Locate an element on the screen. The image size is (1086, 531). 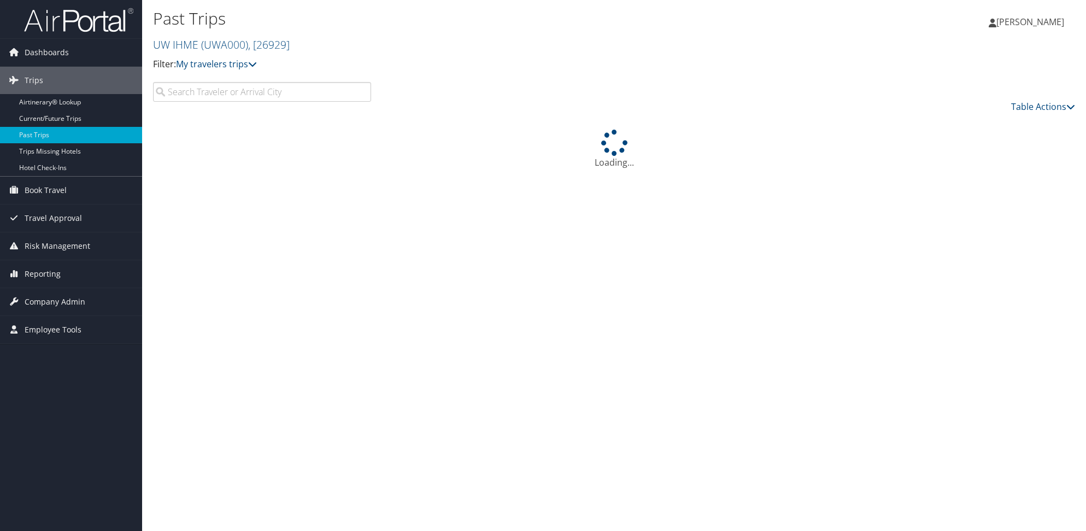
img: airportal-logo.png is located at coordinates (79, 20).